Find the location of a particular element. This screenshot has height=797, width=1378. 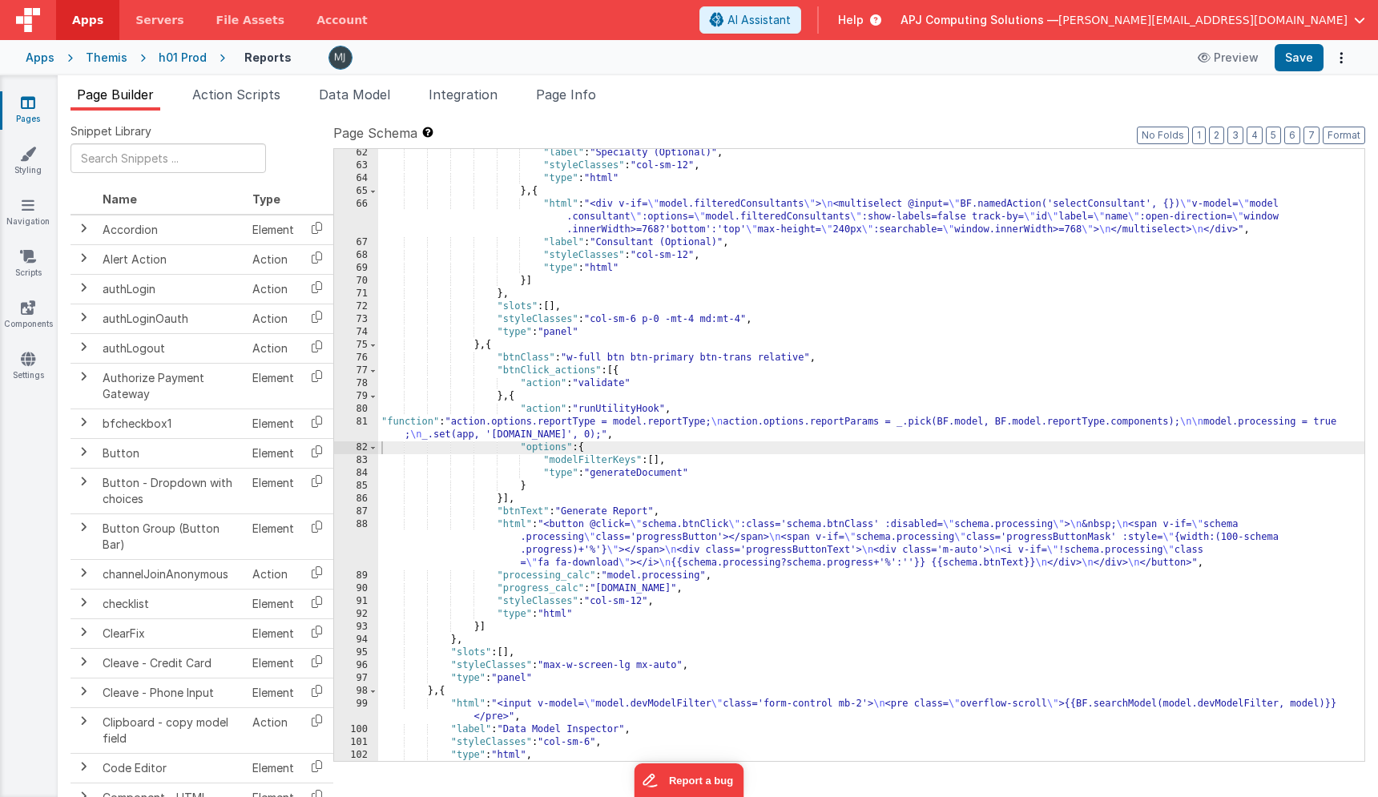

td: Button Group (Button Bar) is located at coordinates (171, 536).